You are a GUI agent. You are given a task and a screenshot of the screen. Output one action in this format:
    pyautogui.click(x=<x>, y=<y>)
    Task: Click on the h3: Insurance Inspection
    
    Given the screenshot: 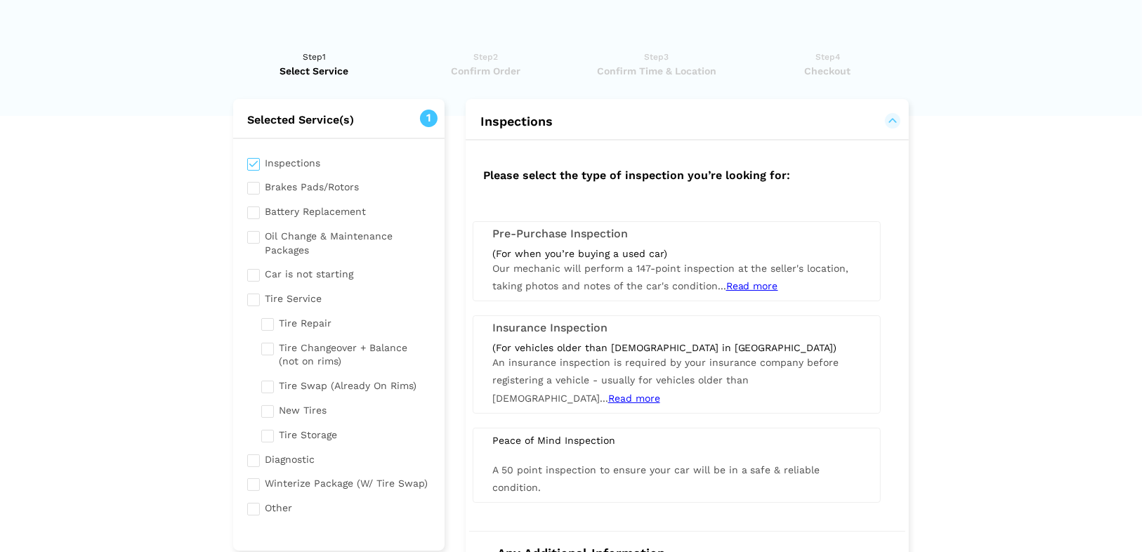 What is the action you would take?
    pyautogui.click(x=677, y=328)
    